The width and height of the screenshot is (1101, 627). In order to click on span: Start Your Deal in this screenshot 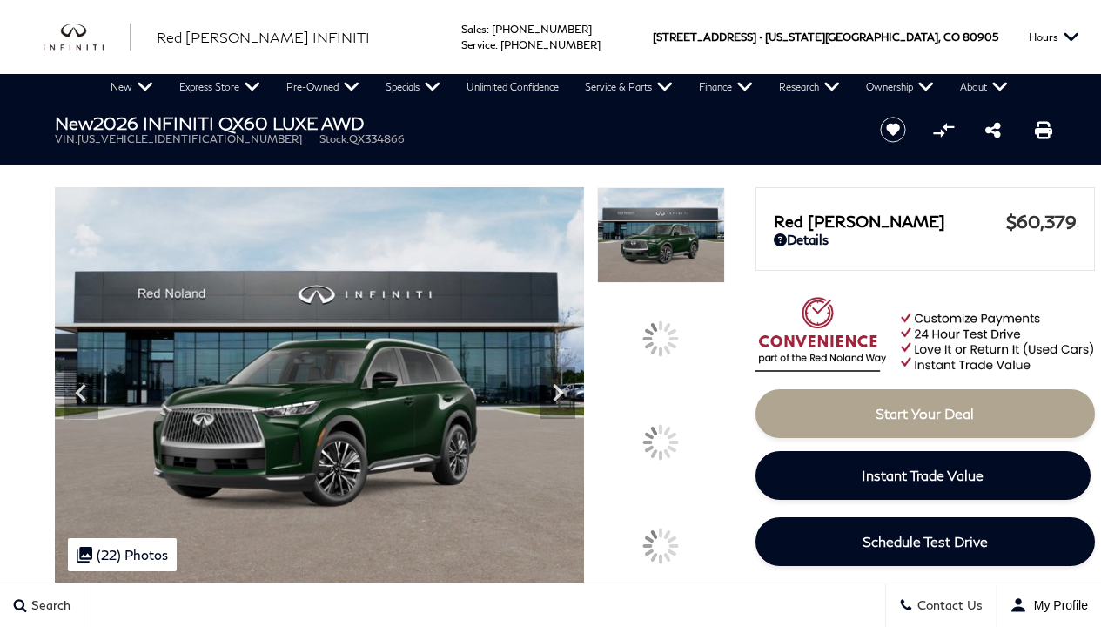, I will do `click(924, 413)`.